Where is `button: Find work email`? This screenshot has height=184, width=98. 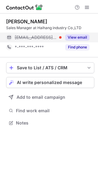 button: Find work email is located at coordinates (50, 111).